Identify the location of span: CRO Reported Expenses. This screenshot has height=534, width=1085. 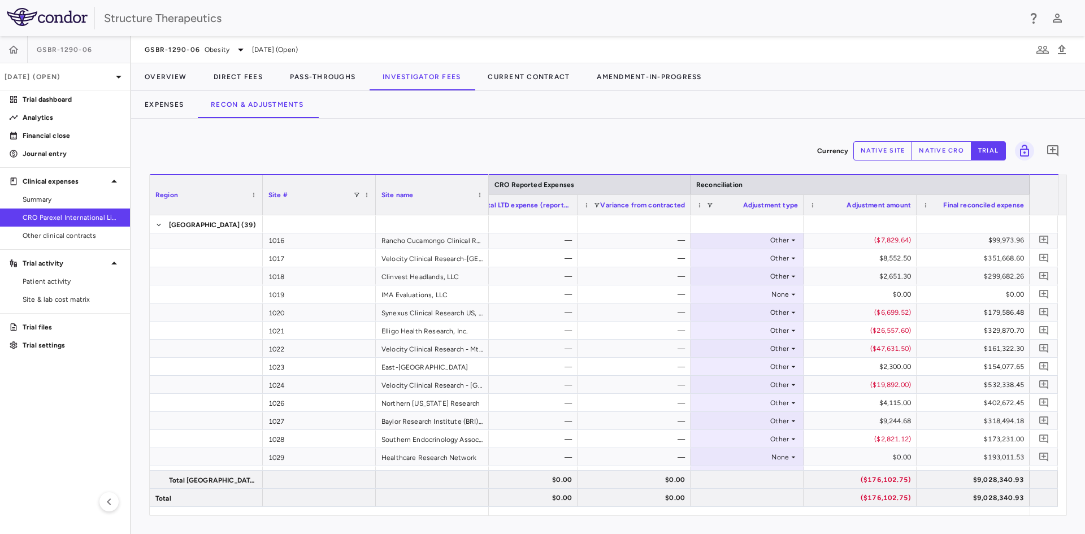
(534, 185).